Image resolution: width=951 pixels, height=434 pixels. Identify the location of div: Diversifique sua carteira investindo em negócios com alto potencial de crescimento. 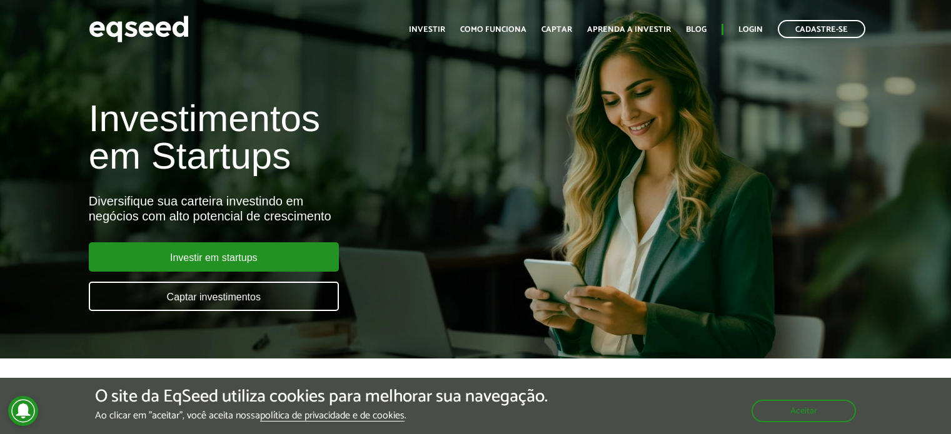
(317, 209).